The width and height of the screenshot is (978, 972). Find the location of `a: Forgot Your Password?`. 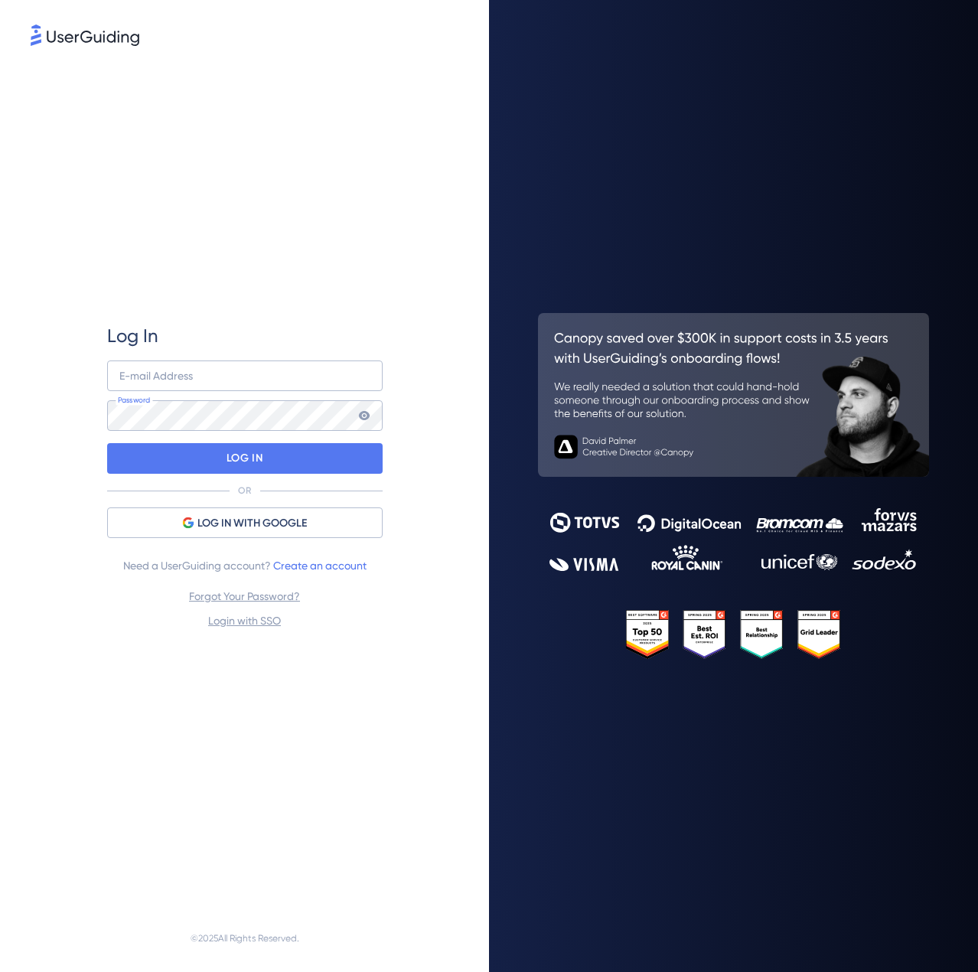

a: Forgot Your Password? is located at coordinates (244, 596).